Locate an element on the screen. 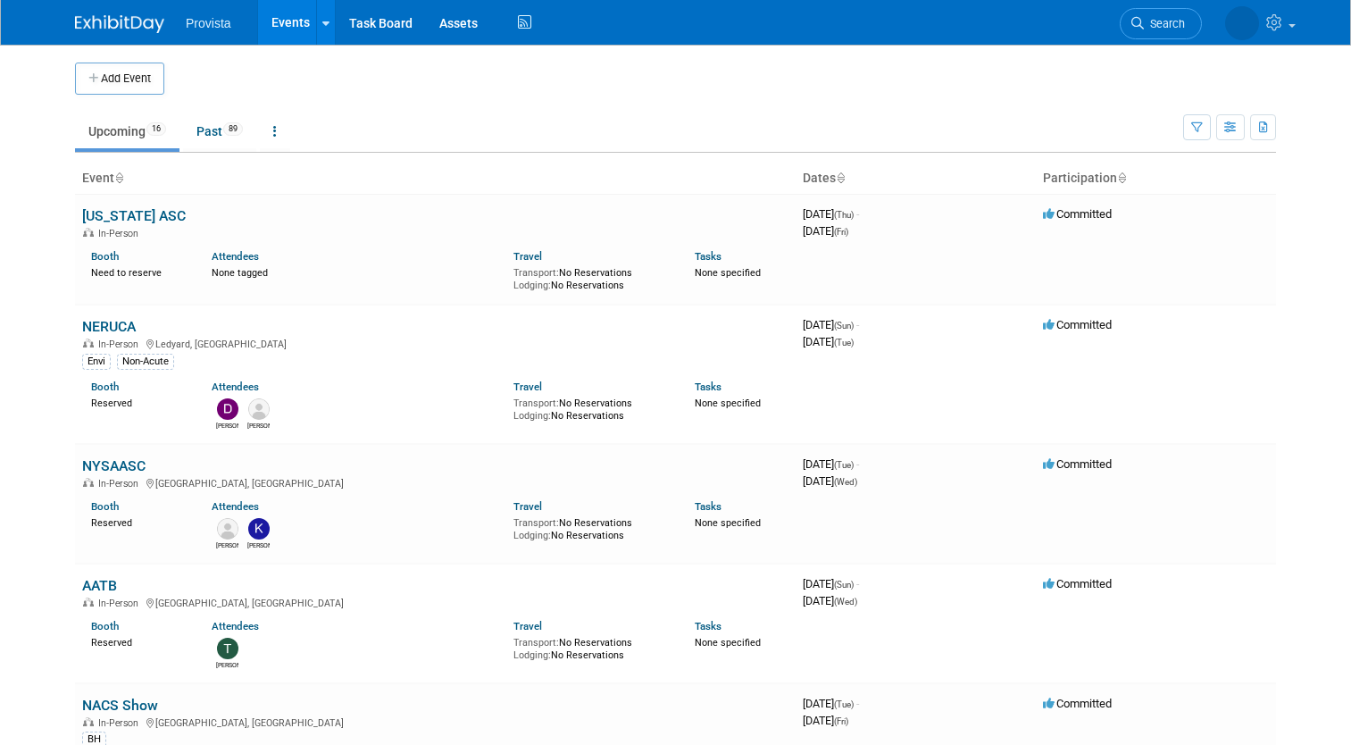 The width and height of the screenshot is (1351, 745). img: Ted Vanzante is located at coordinates (228, 648).